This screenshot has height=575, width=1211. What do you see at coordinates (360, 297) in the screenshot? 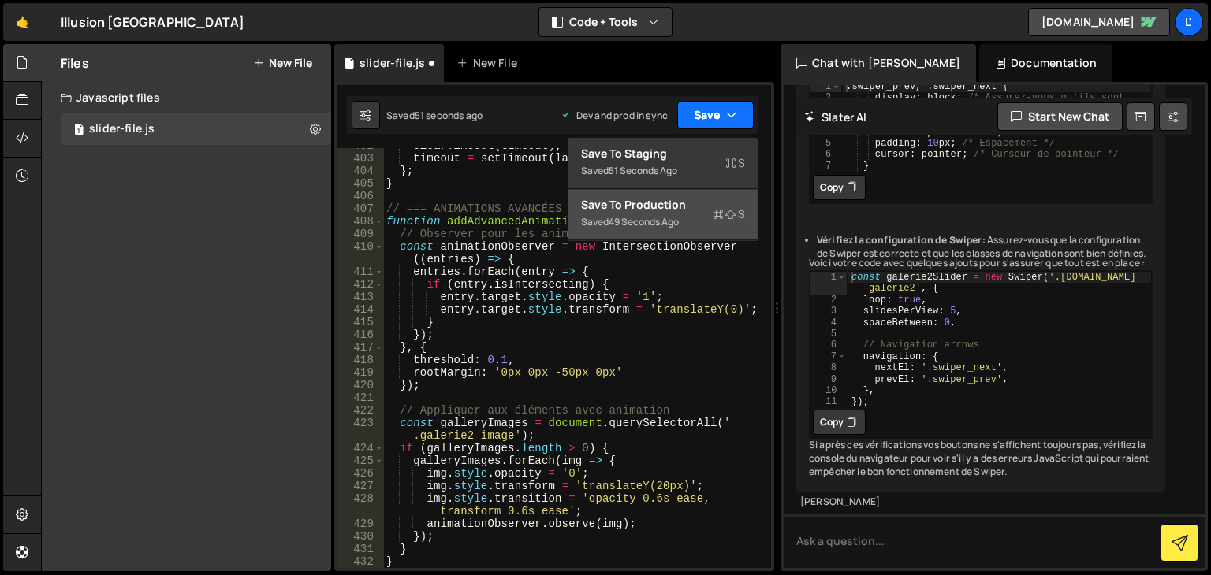
I see `div: 413` at bounding box center [360, 297].